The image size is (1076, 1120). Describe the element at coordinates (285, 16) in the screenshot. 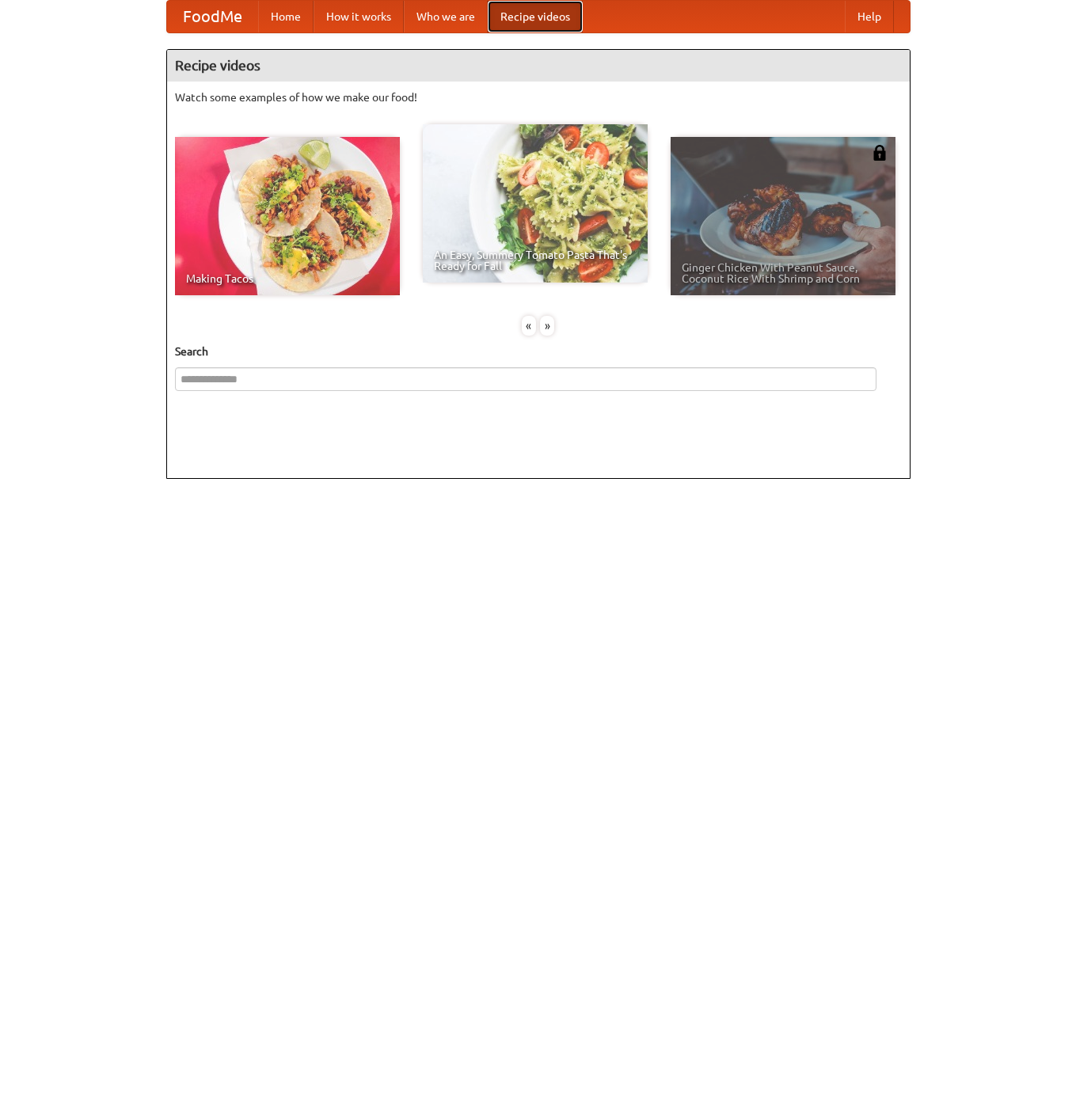

I see `a: Home` at that location.